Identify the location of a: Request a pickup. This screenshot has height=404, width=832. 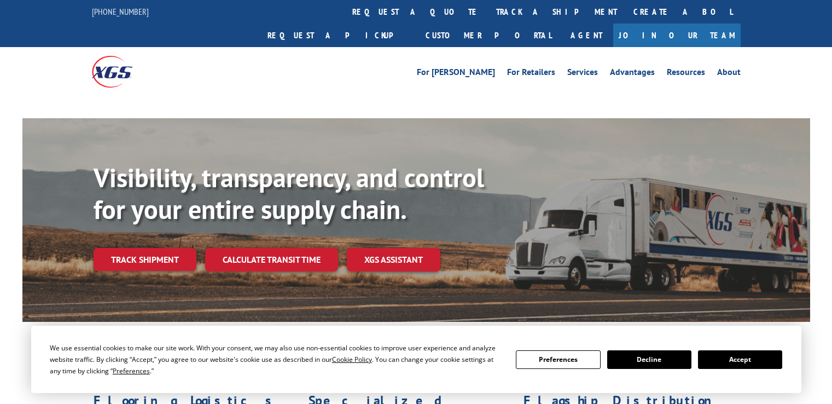
(338, 35).